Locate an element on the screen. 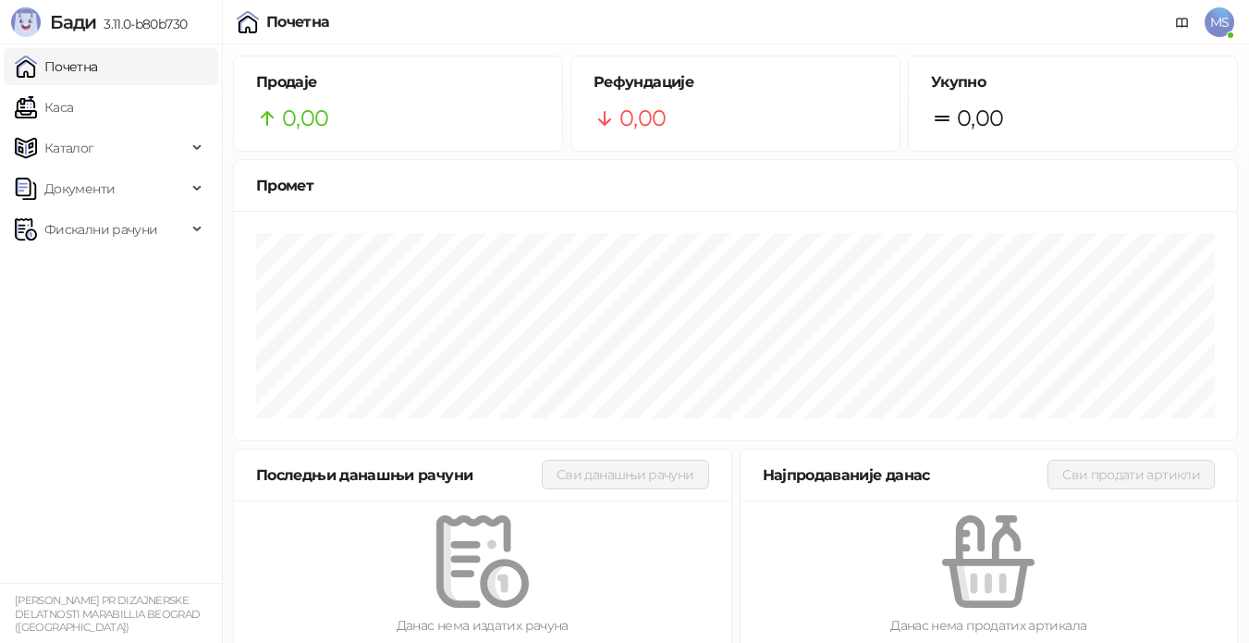 This screenshot has width=1249, height=643. div: Најпродаваније данас is located at coordinates (905, 474).